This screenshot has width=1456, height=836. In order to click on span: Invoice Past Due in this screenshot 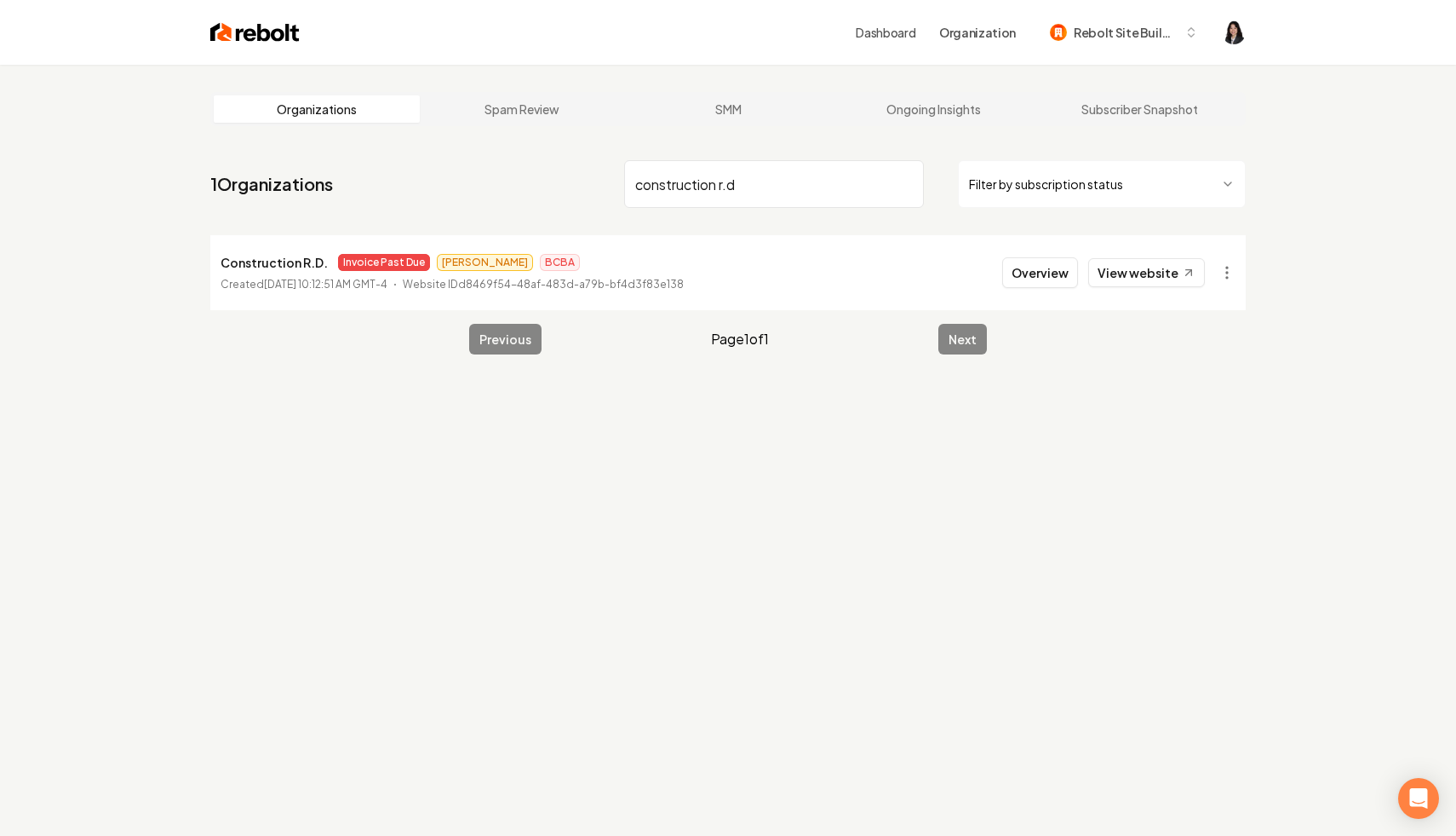, I will do `click(384, 263)`.